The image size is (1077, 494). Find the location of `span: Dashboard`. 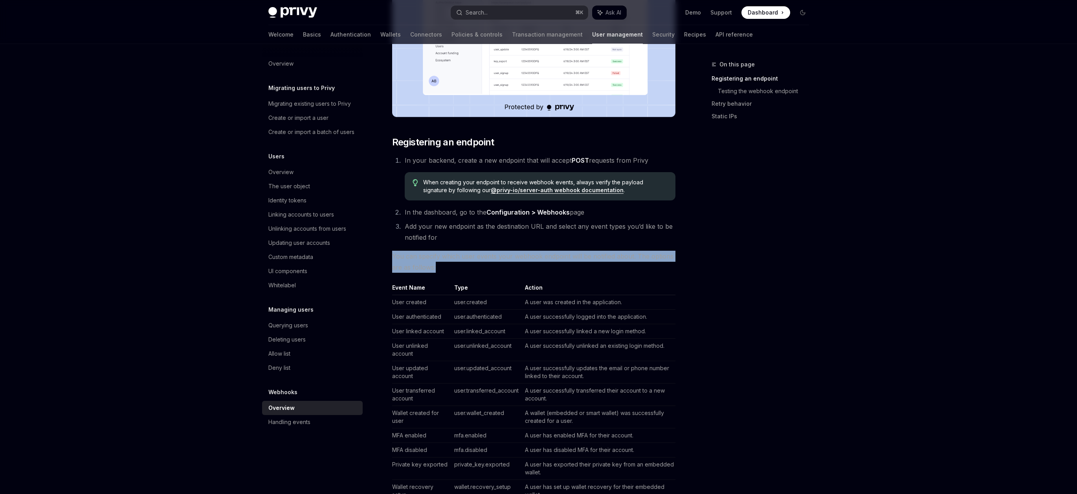

span: Dashboard is located at coordinates (763, 13).